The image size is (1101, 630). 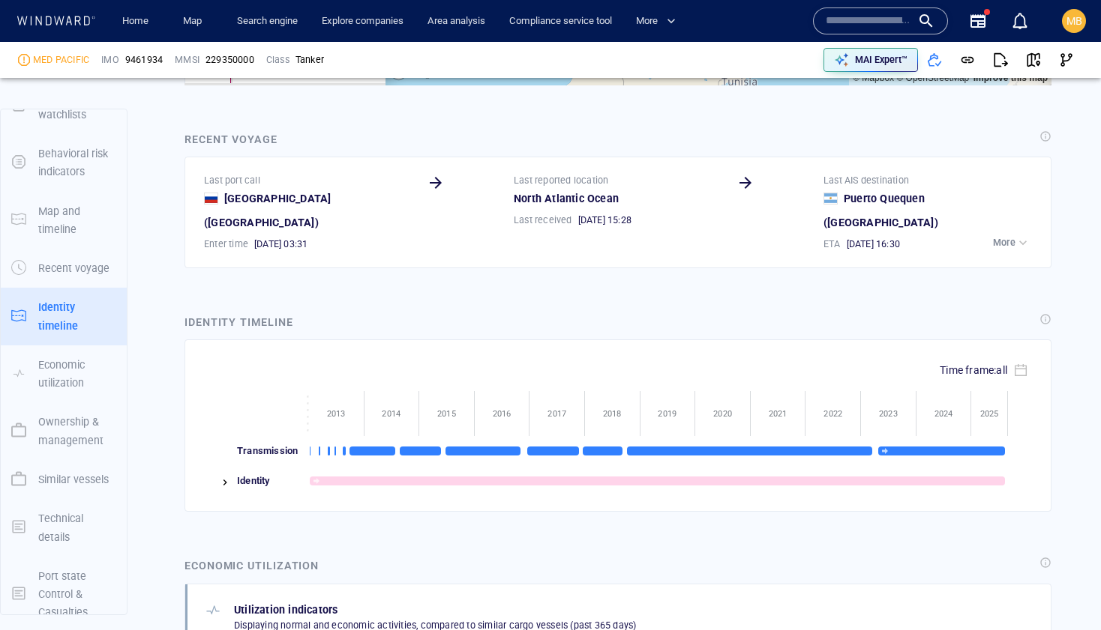 I want to click on p: More, so click(x=1004, y=243).